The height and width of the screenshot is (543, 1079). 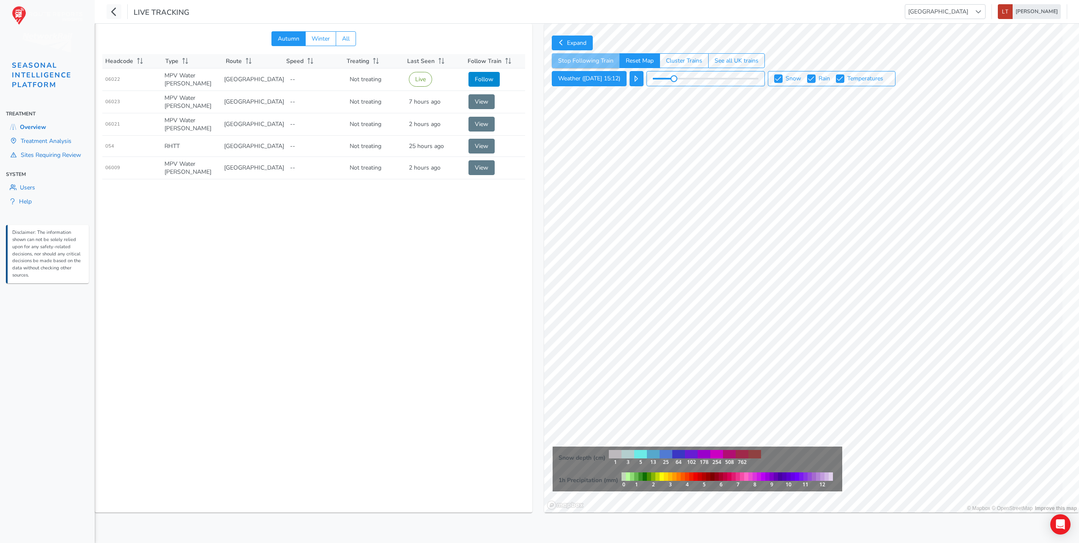 What do you see at coordinates (421, 61) in the screenshot?
I see `span: Last Seen` at bounding box center [421, 61].